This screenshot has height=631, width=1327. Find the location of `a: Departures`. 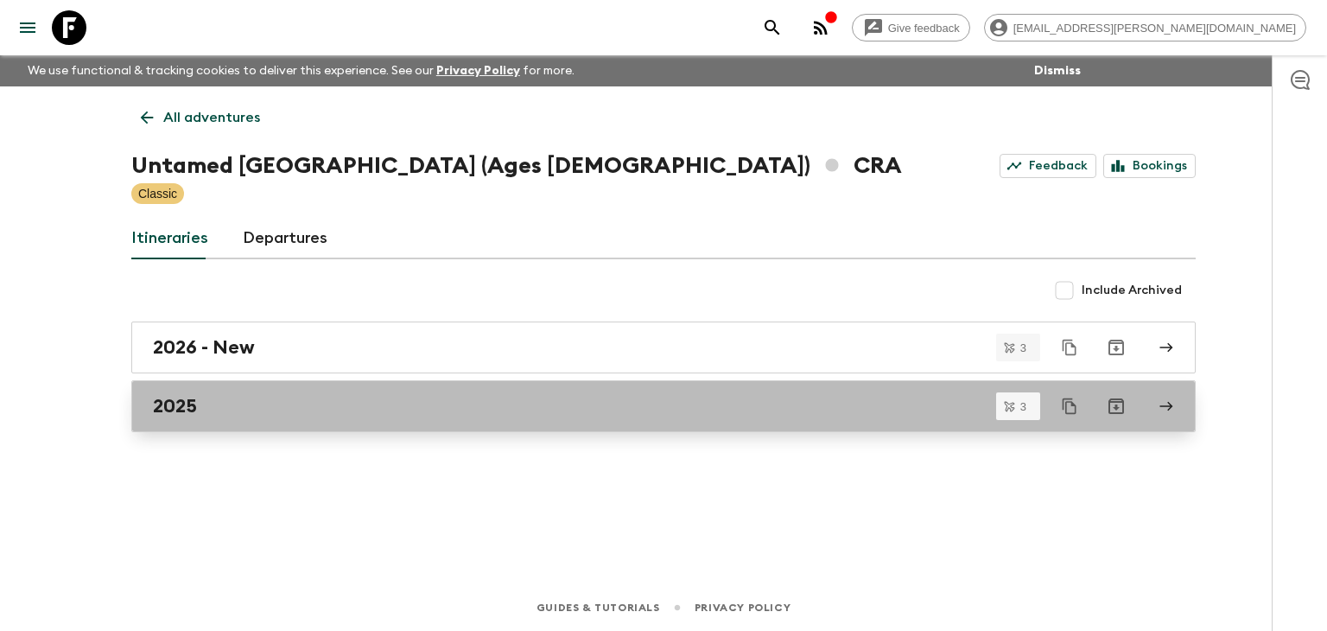

a: Departures is located at coordinates (285, 238).